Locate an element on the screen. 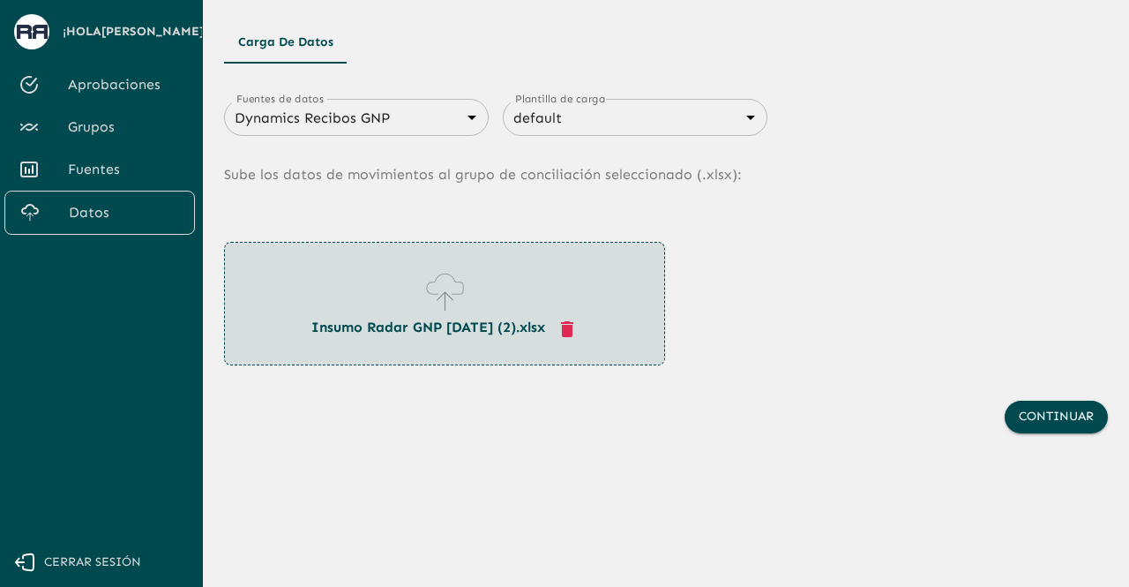  button: Continuar is located at coordinates (1056, 416).